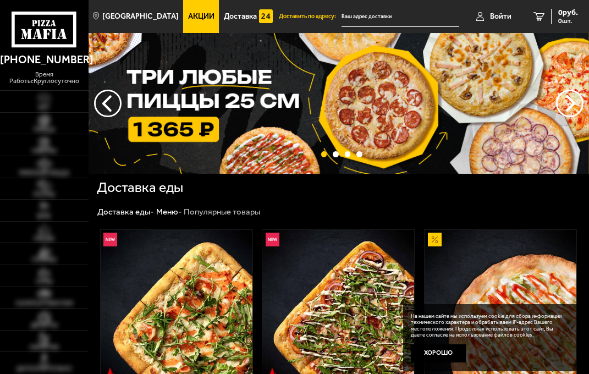 Image resolution: width=589 pixels, height=374 pixels. I want to click on span: 0 руб., so click(568, 13).